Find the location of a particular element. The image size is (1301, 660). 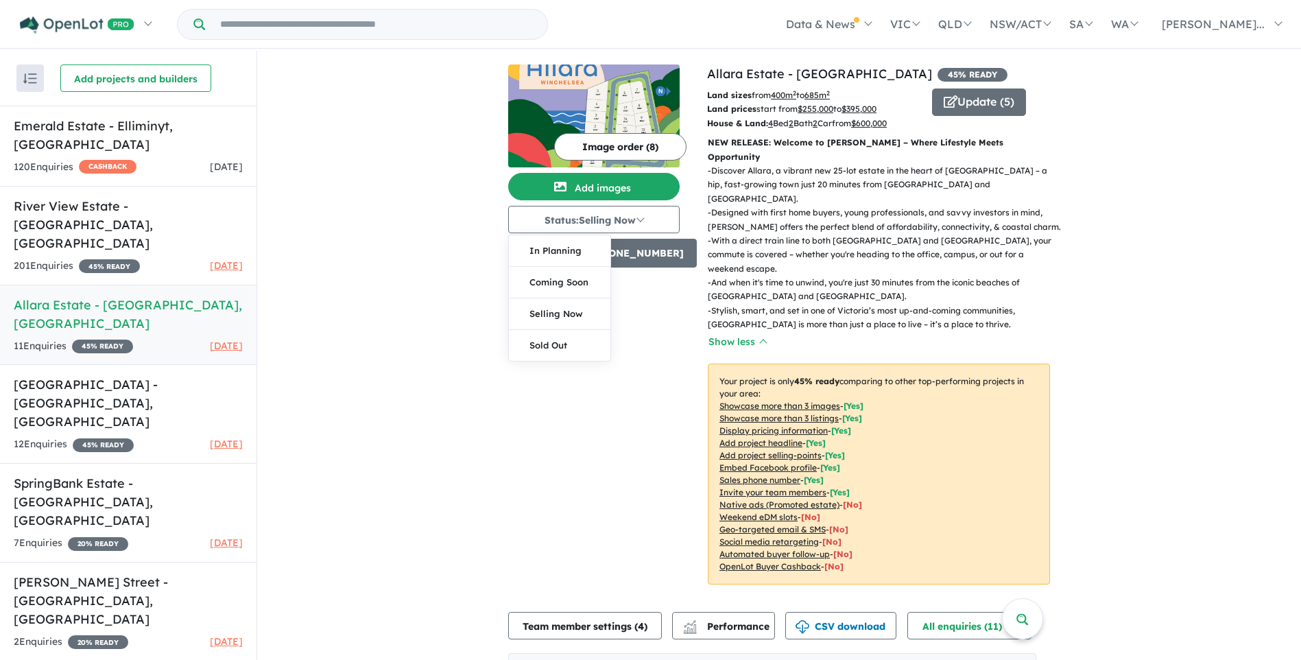

a: Allara Estate - Winchelsea is located at coordinates (594, 116).